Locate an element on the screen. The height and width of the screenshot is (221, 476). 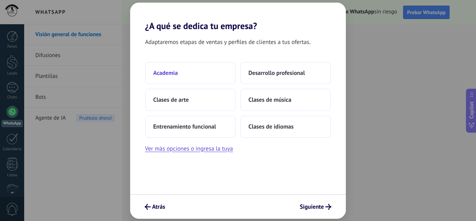
span: Siguiente is located at coordinates (312, 206).